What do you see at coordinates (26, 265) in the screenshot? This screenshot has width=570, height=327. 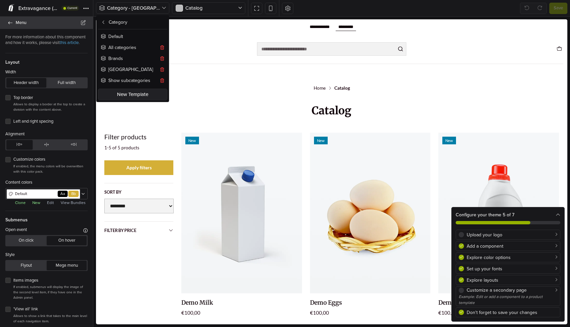 I see `button: Flyout` at bounding box center [26, 265].